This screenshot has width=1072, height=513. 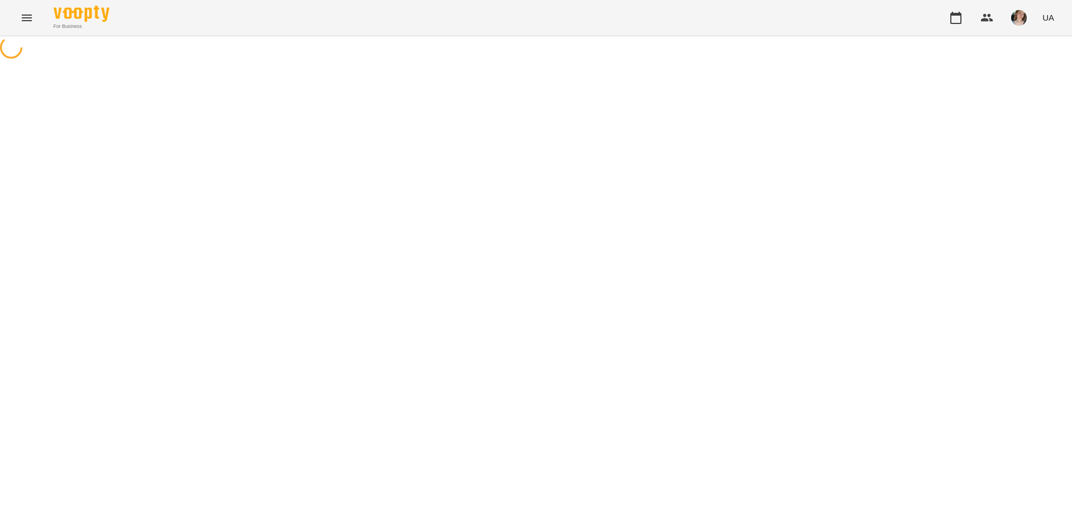 What do you see at coordinates (1019, 18) in the screenshot?
I see `img: 6afb9eb6cc617cb6866001ac461bd93f.JPG` at bounding box center [1019, 18].